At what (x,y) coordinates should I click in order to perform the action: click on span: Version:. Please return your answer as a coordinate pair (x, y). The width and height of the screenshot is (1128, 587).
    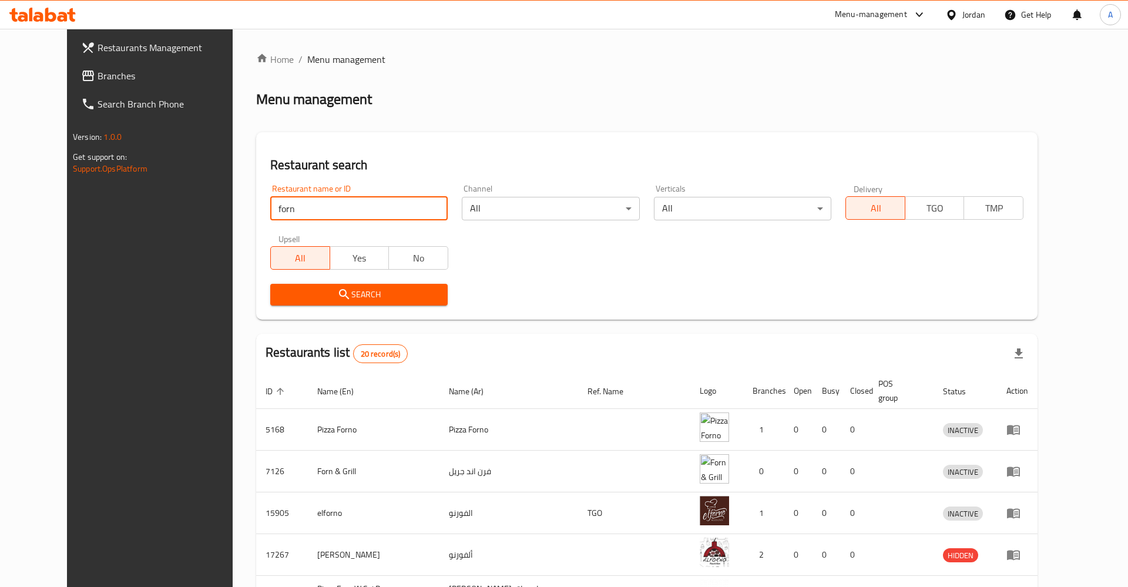
    Looking at the image, I should click on (87, 137).